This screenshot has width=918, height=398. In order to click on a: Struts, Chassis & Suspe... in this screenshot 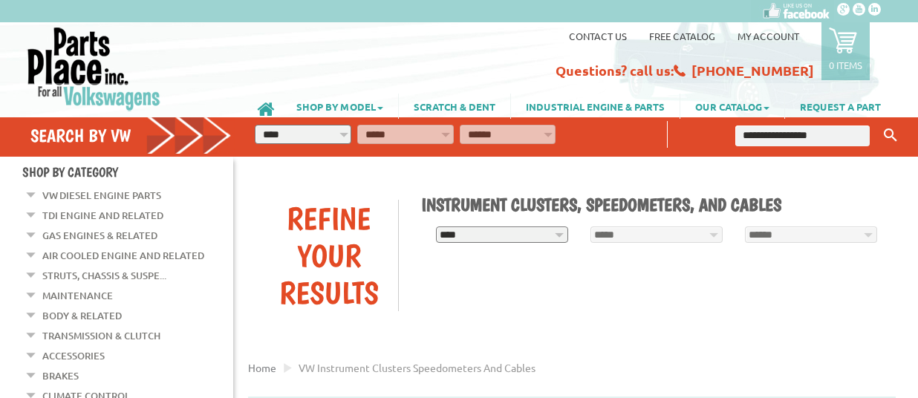, I will do `click(104, 276)`.